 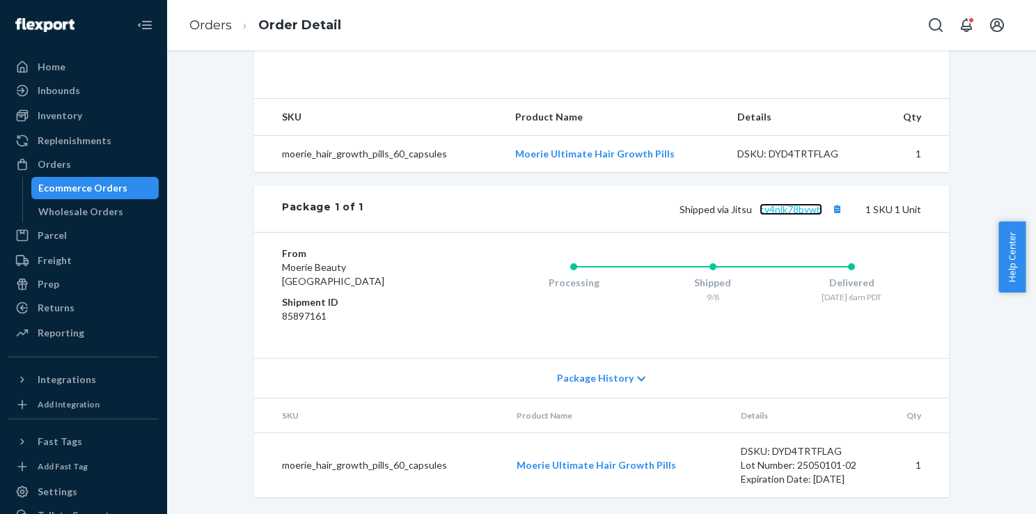 What do you see at coordinates (81, 212) in the screenshot?
I see `div: Wholesale Orders` at bounding box center [81, 212].